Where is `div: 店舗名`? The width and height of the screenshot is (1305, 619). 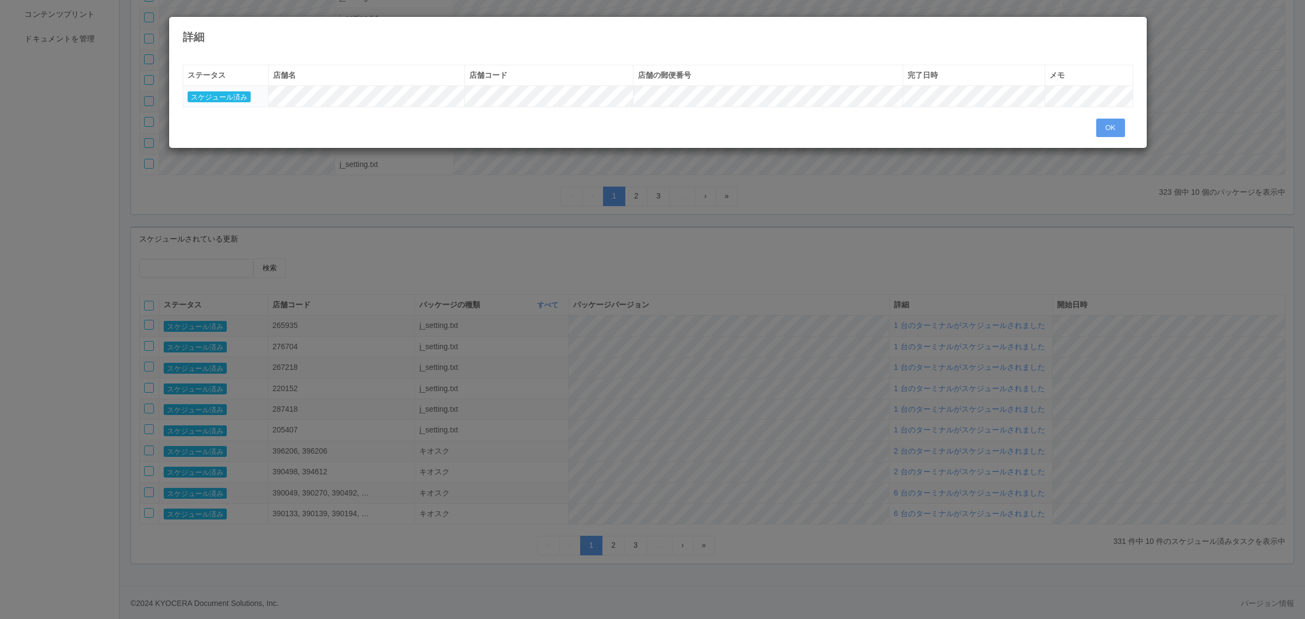 div: 店舗名 is located at coordinates (366, 75).